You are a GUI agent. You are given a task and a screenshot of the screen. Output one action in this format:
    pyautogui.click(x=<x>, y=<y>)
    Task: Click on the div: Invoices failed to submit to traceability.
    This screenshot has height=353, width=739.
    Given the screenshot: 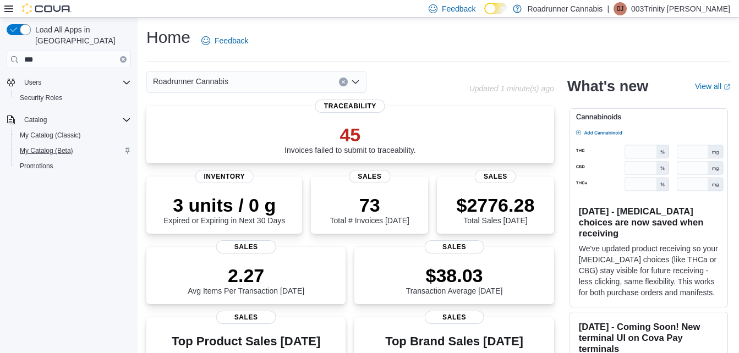 What is the action you would take?
    pyautogui.click(x=350, y=139)
    